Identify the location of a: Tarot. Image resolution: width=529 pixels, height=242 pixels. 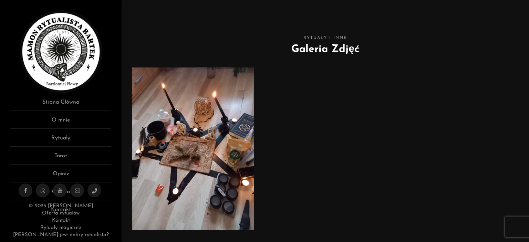
(61, 158).